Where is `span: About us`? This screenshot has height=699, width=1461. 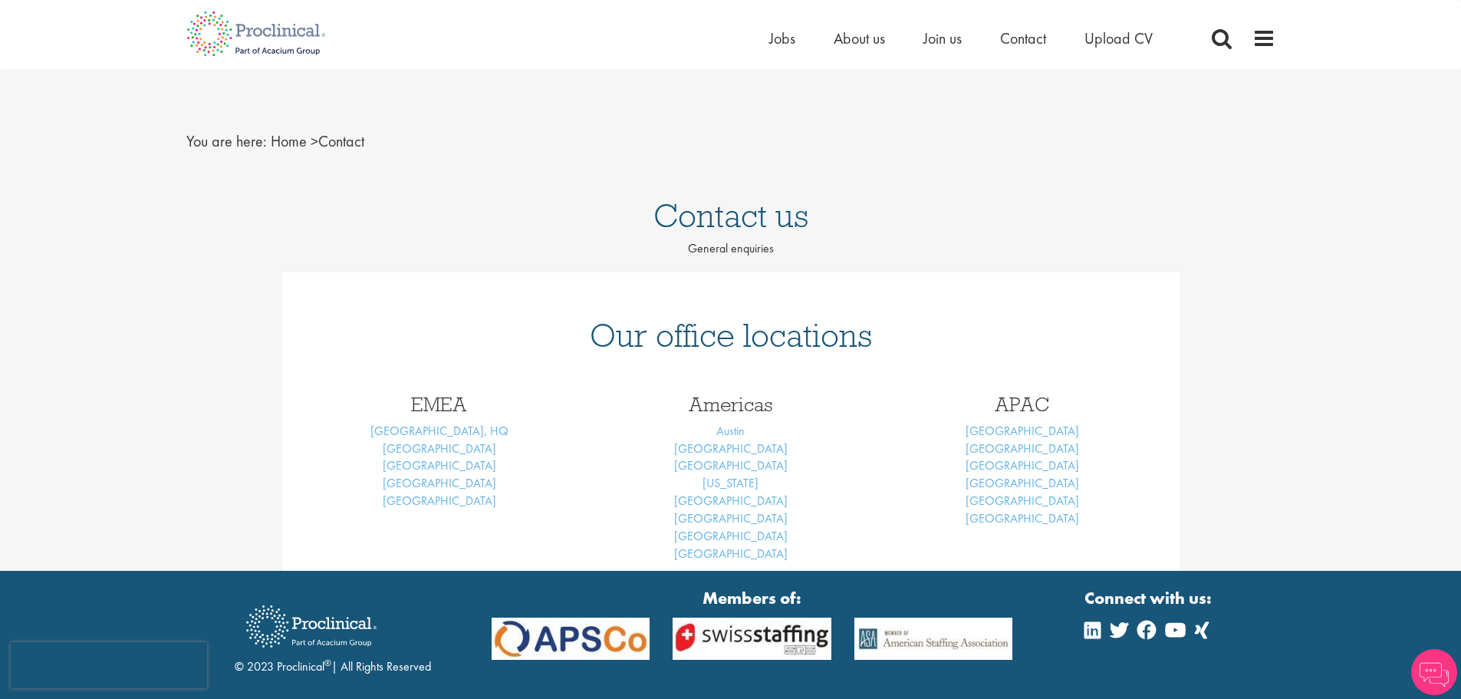 span: About us is located at coordinates (859, 38).